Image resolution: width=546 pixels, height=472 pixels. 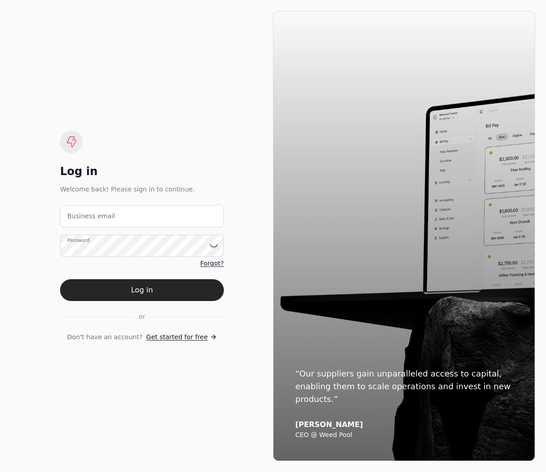 What do you see at coordinates (212, 263) in the screenshot?
I see `span: Forgot?` at bounding box center [212, 263].